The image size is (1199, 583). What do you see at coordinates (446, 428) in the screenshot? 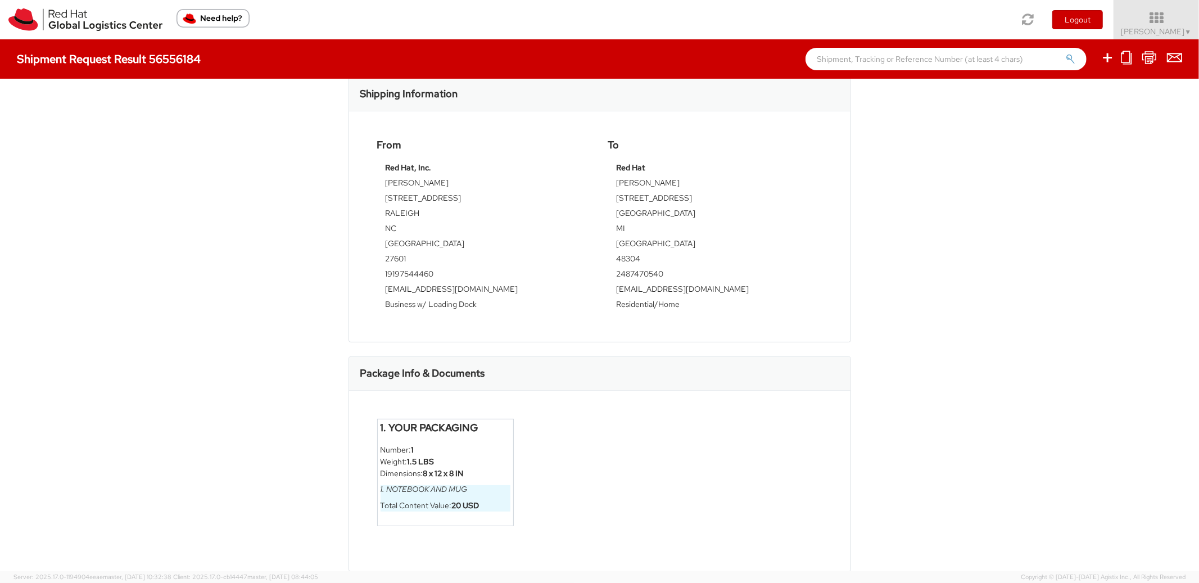
I see `h4: 1. Your Packaging` at bounding box center [446, 428].